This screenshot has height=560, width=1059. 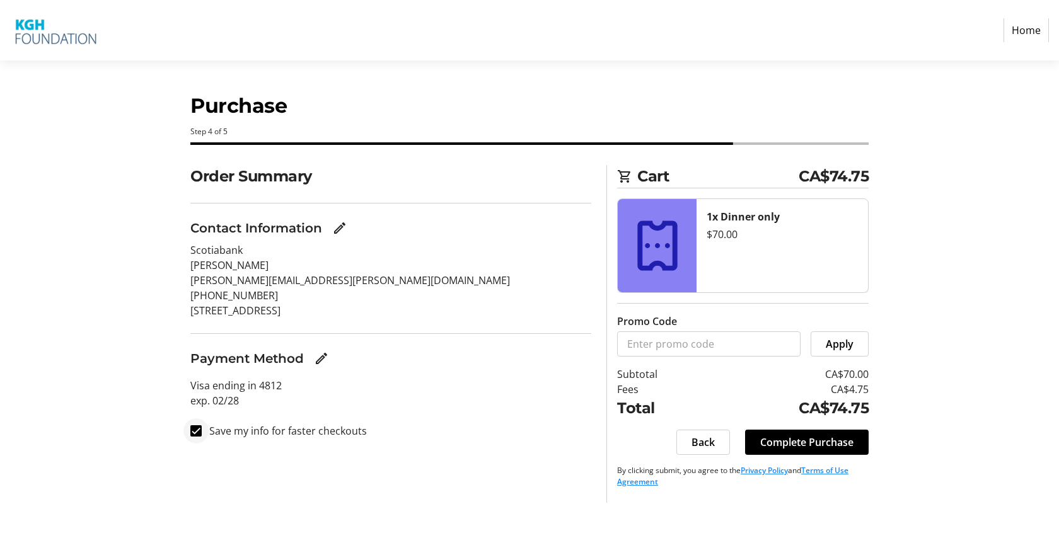 What do you see at coordinates (340, 228) in the screenshot?
I see `button: Edit Contact Information` at bounding box center [340, 228].